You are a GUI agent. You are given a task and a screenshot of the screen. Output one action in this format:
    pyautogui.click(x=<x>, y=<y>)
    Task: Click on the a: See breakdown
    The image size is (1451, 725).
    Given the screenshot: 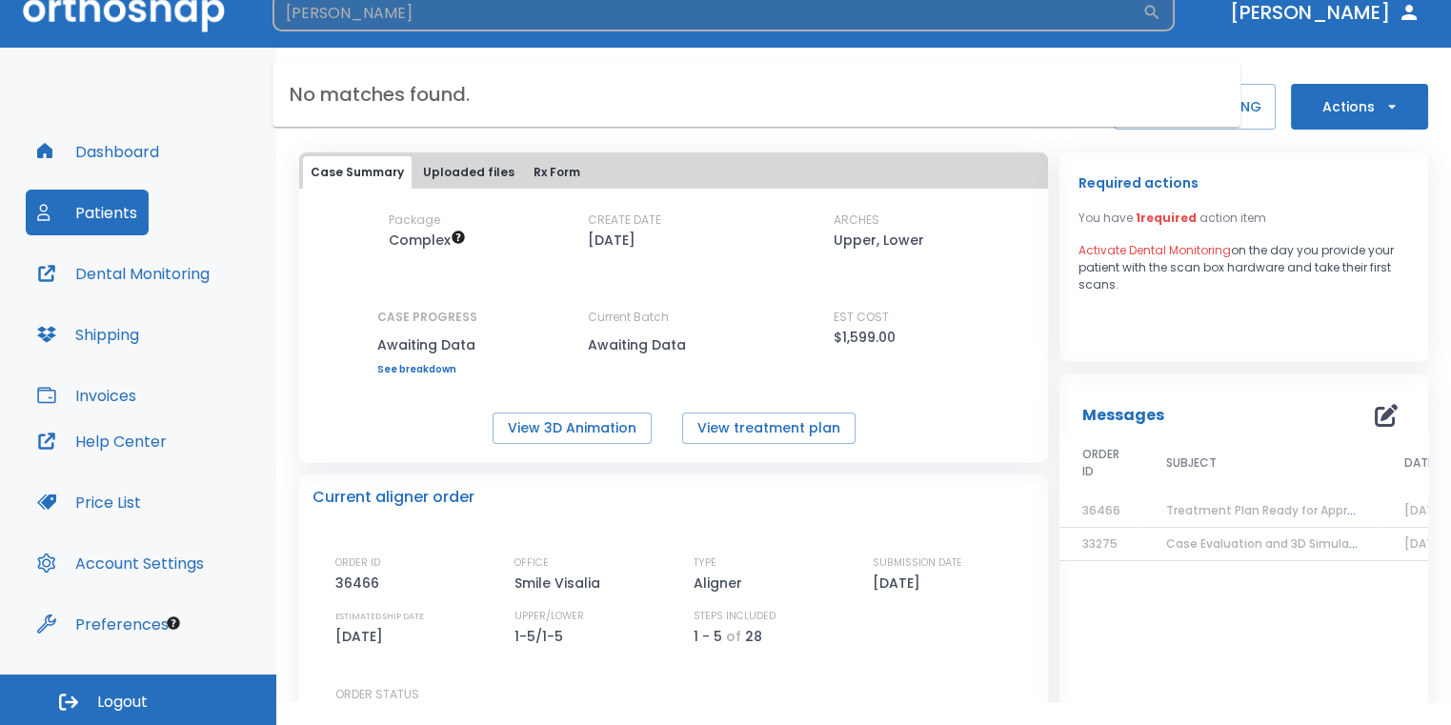 What is the action you would take?
    pyautogui.click(x=427, y=370)
    